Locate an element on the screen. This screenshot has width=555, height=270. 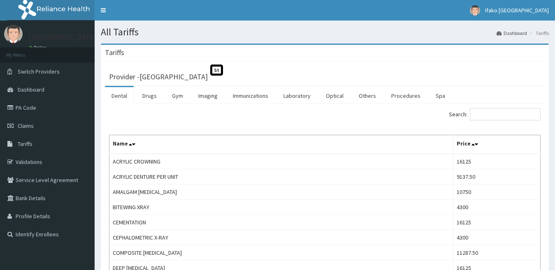
td: ACRYLIC DENTURE PER UNIT is located at coordinates (281, 177).